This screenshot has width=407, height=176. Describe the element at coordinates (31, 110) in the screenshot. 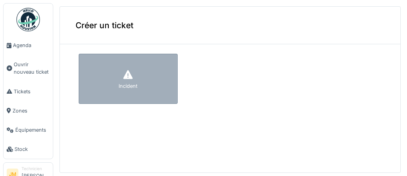

I see `span: Zones` at that location.